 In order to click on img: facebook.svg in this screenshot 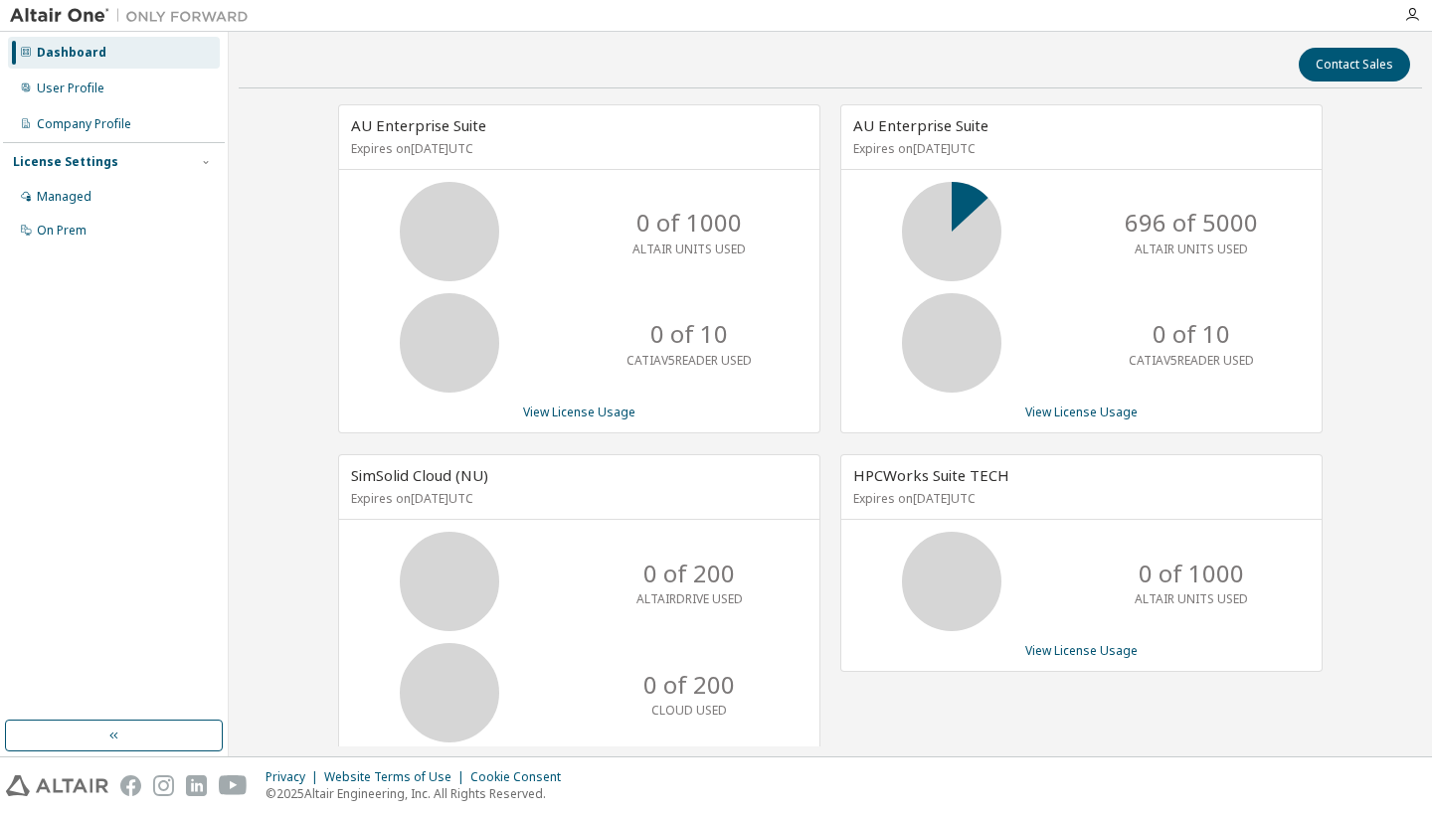, I will do `click(130, 786)`.